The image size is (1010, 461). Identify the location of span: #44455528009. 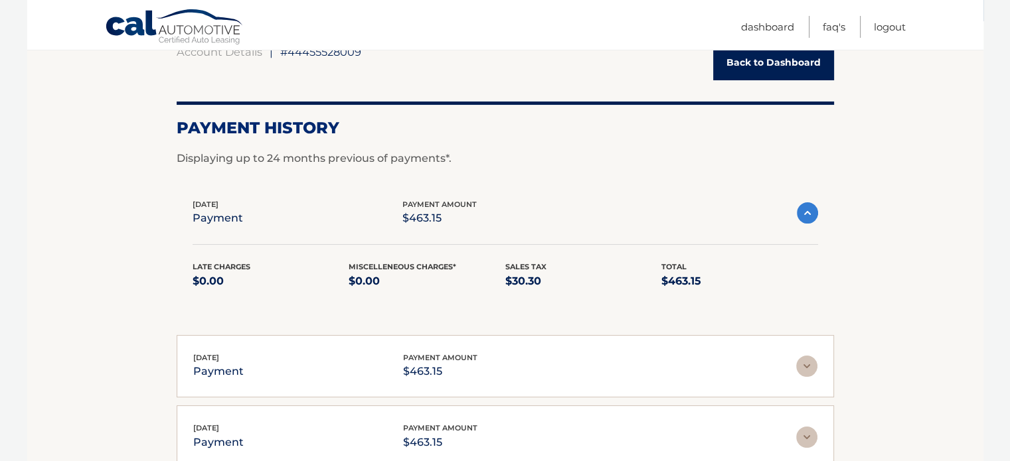
(321, 52).